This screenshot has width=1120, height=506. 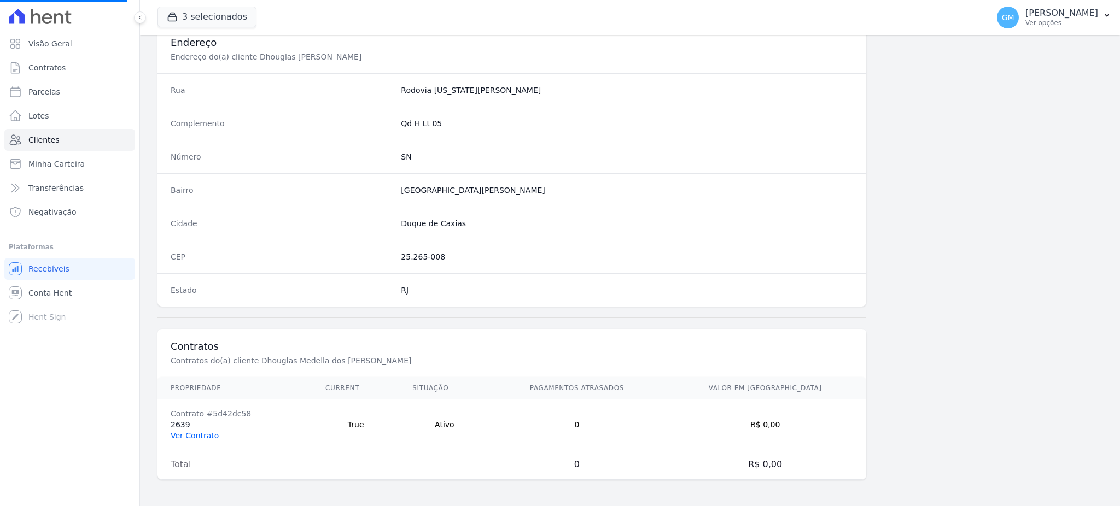 I want to click on dt: Estado, so click(x=281, y=290).